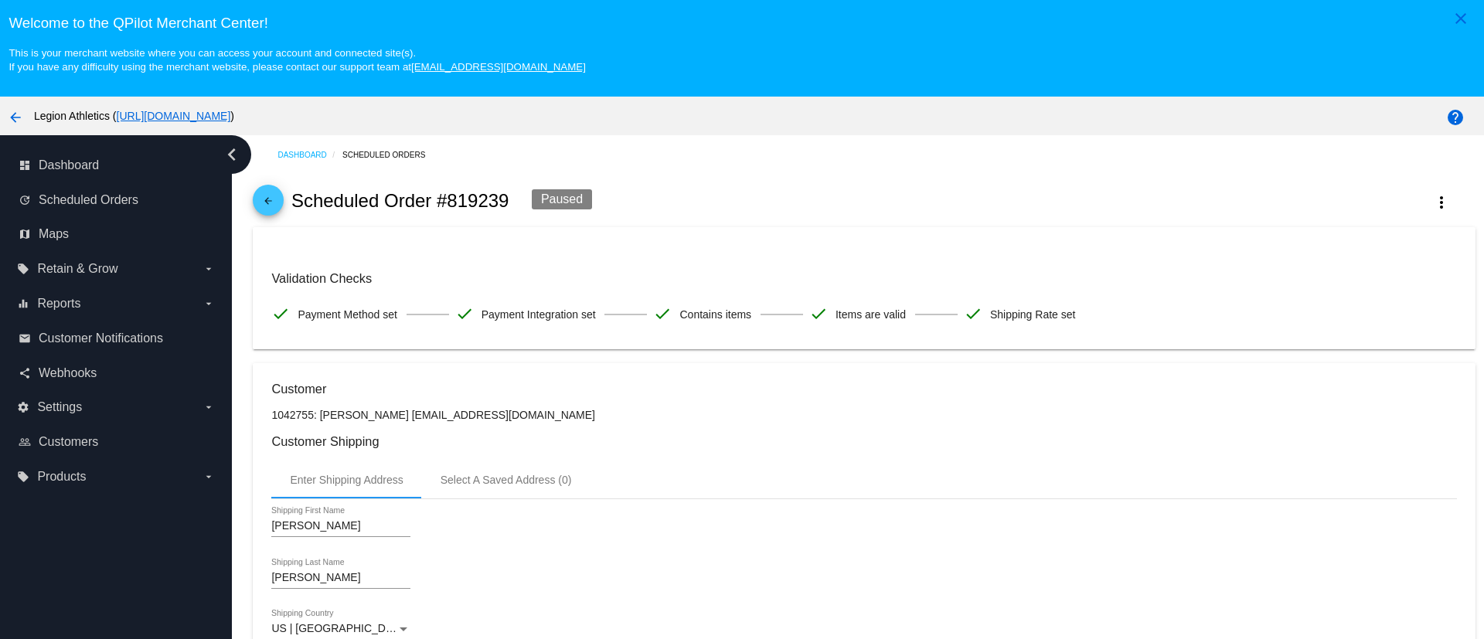 The height and width of the screenshot is (639, 1484). Describe the element at coordinates (863, 389) in the screenshot. I see `h3: Customer` at that location.